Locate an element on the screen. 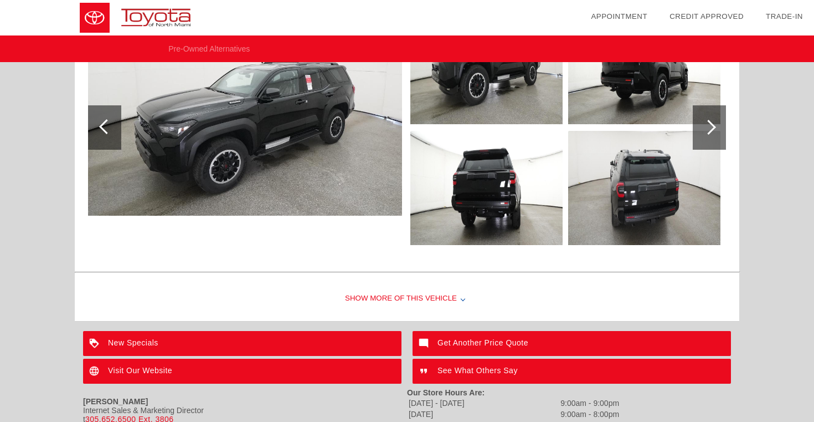 The width and height of the screenshot is (814, 422). a: Credit Approved is located at coordinates (707, 16).